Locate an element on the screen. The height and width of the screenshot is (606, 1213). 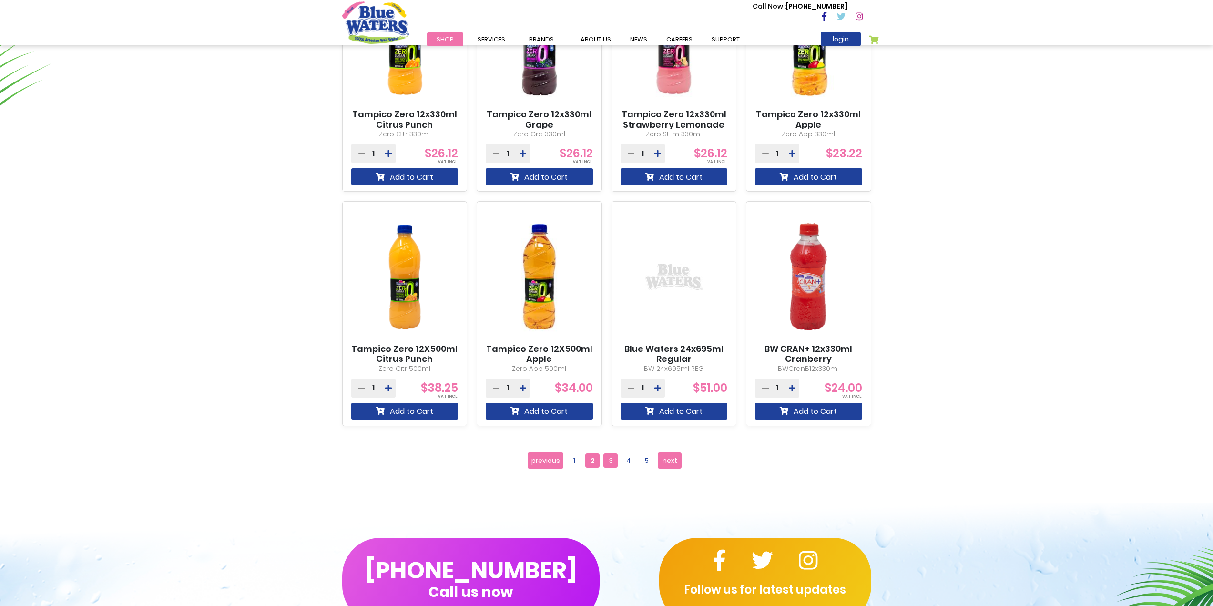
span: $34.00 is located at coordinates (574, 388).